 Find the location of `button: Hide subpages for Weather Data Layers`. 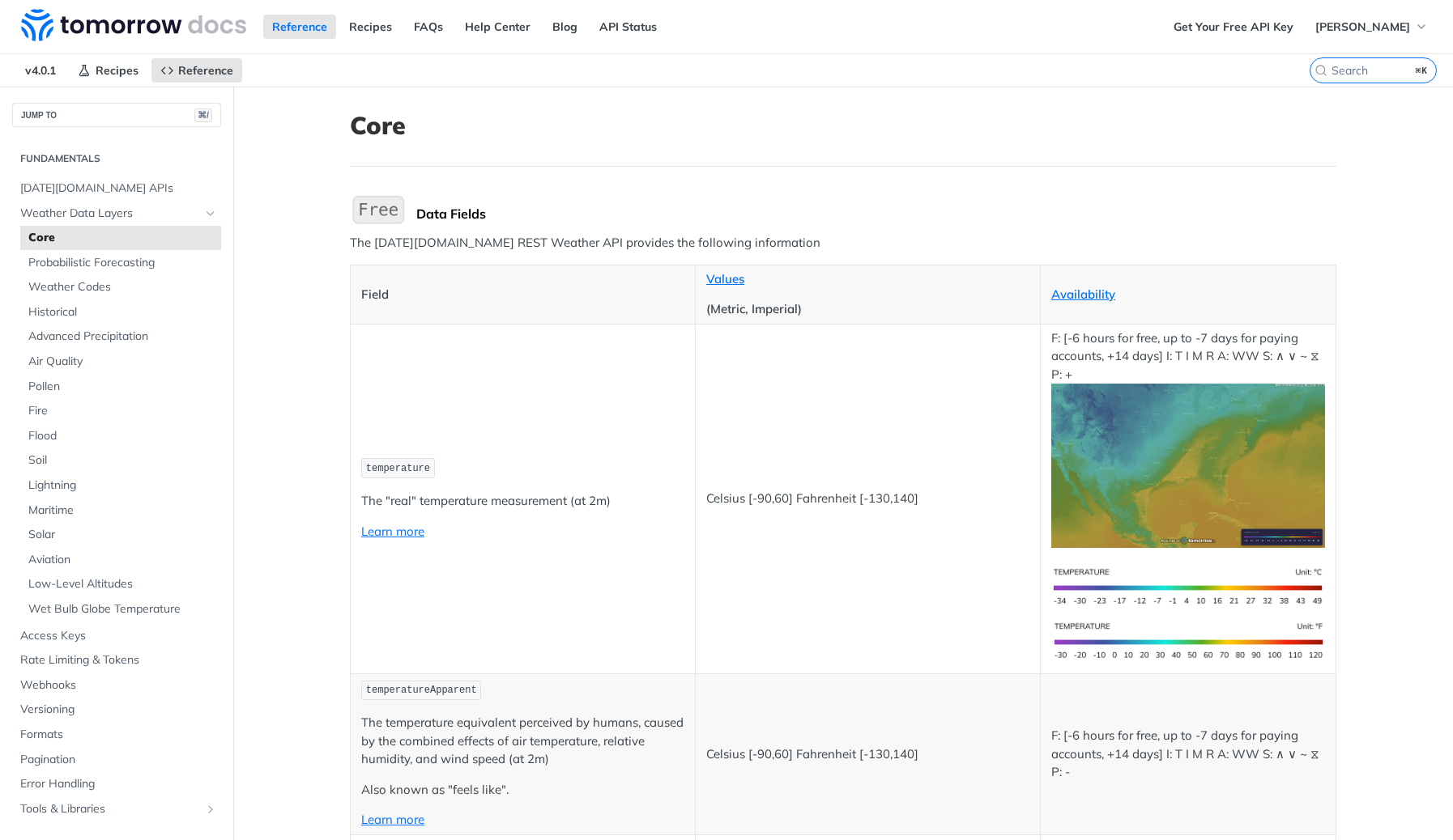

button: Hide subpages for Weather Data Layers is located at coordinates (211, 213).